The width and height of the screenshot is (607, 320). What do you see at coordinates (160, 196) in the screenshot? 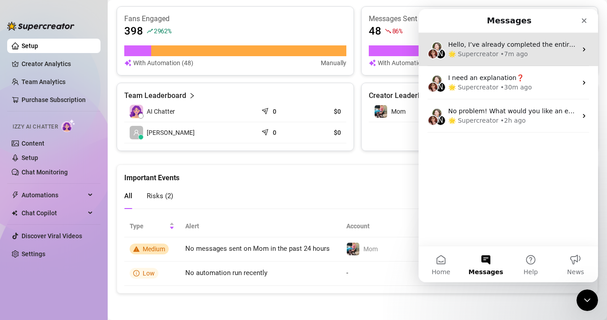
I see `span: Risks ( 2 )` at bounding box center [160, 196].